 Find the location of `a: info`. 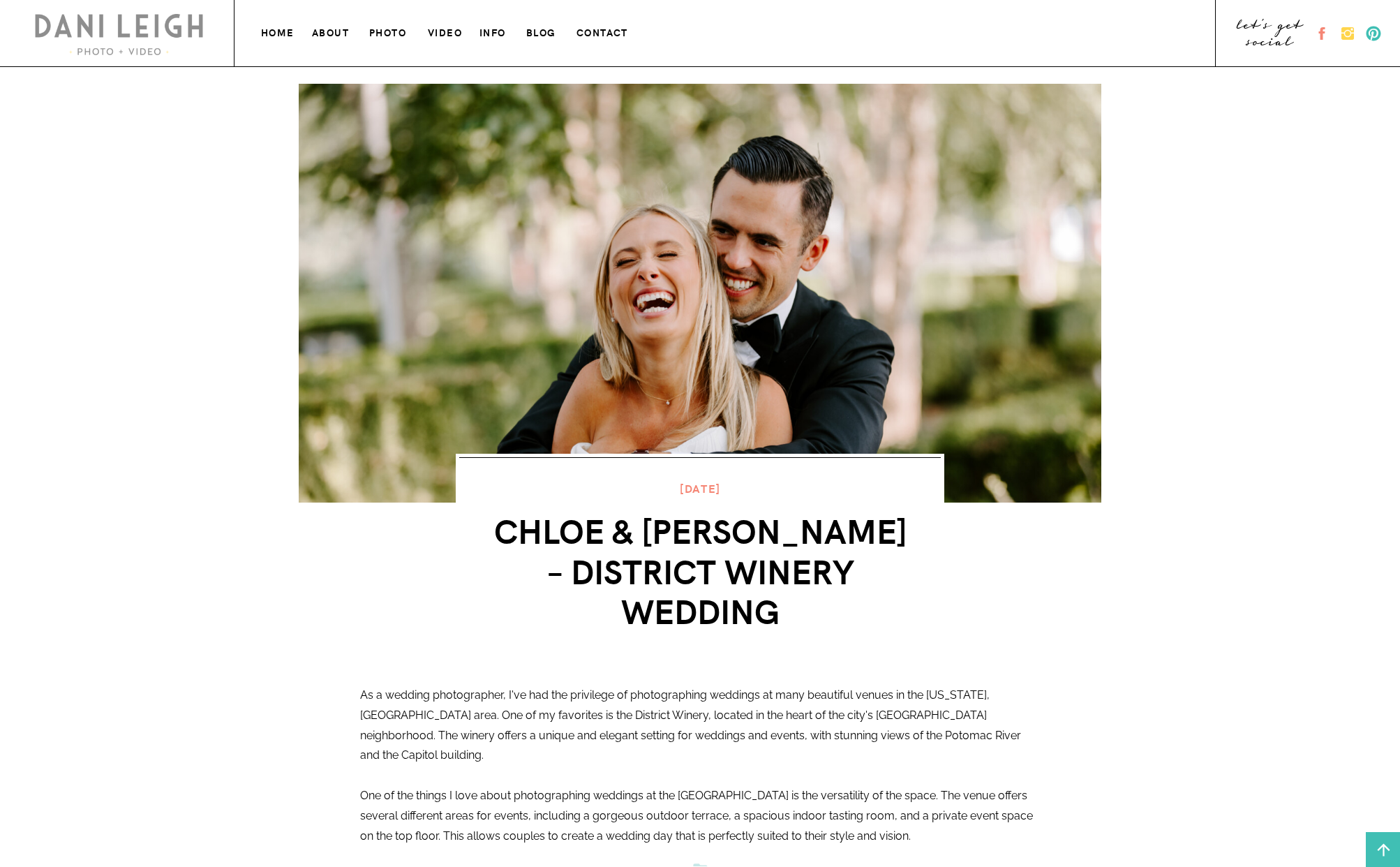

a: info is located at coordinates (494, 30).